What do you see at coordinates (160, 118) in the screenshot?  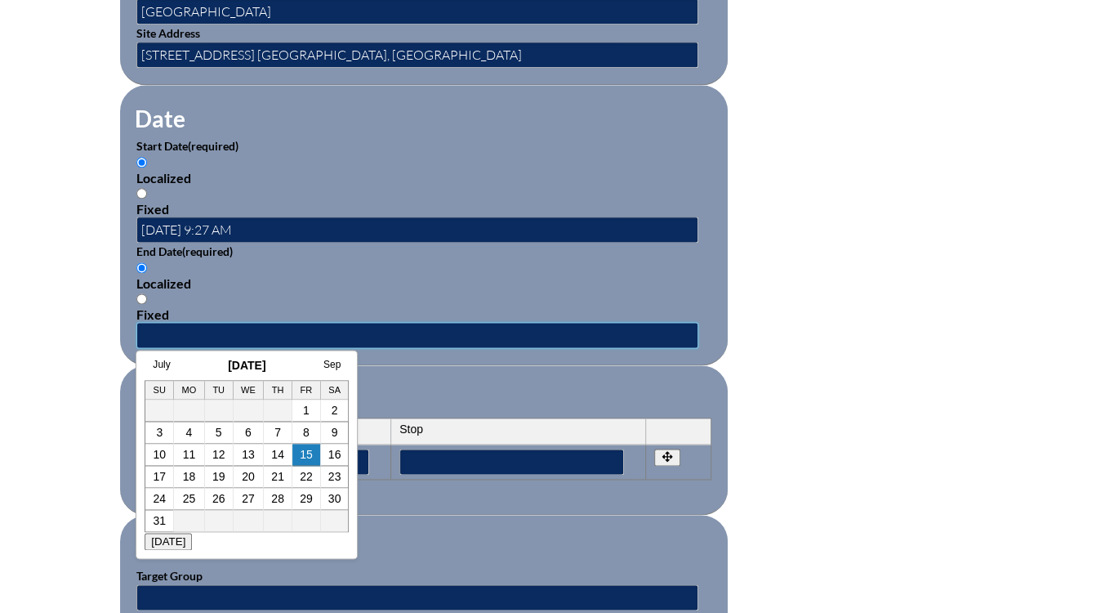 I see `legend: Date` at bounding box center [160, 118].